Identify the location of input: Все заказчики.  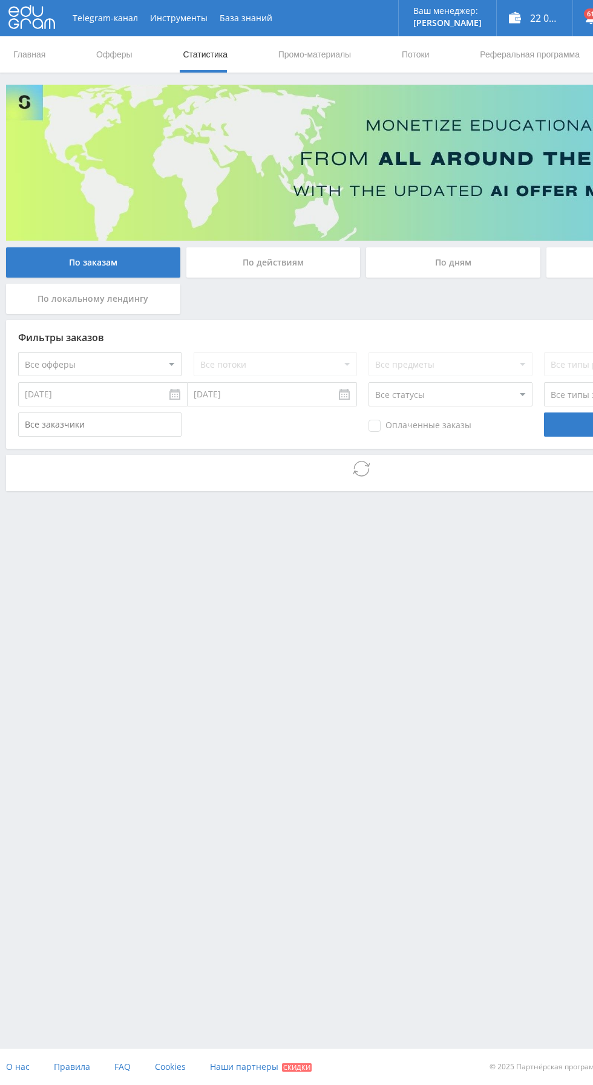
(100, 425).